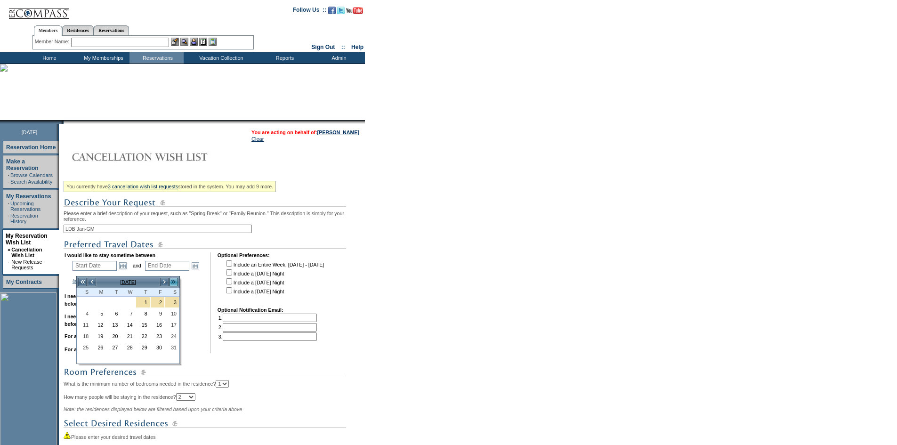 The image size is (897, 445). I want to click on a: 2, so click(157, 302).